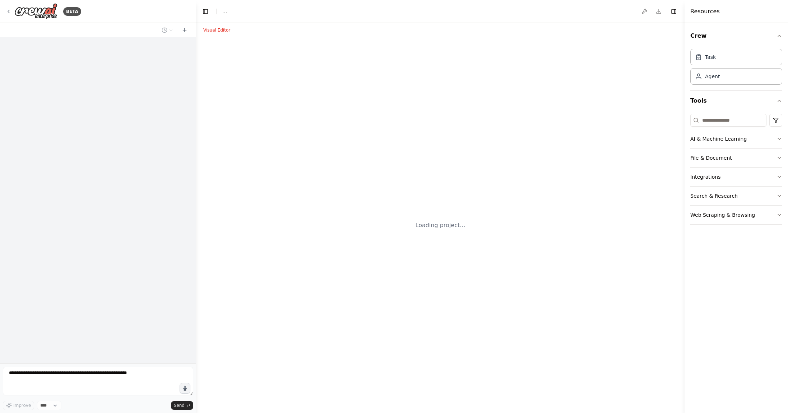 This screenshot has height=413, width=788. I want to click on nav: breadcrumb, so click(224, 11).